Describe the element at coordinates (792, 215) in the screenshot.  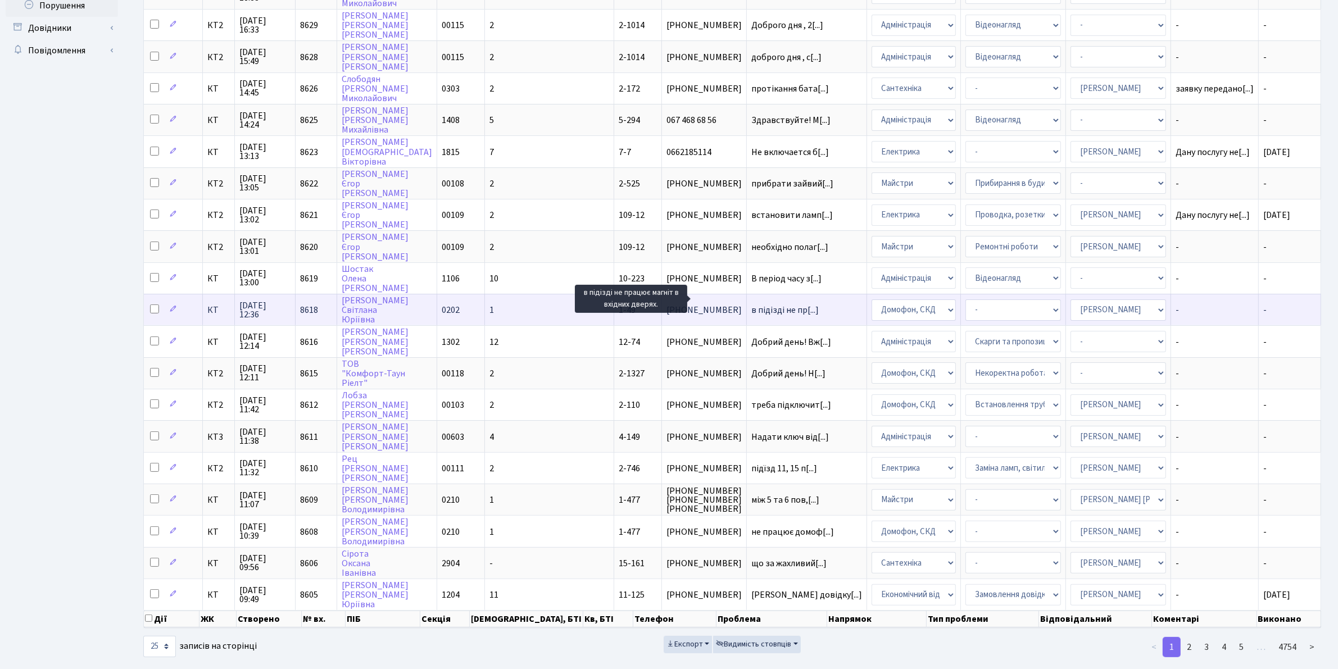
I see `span: встановити ламп[...]` at that location.